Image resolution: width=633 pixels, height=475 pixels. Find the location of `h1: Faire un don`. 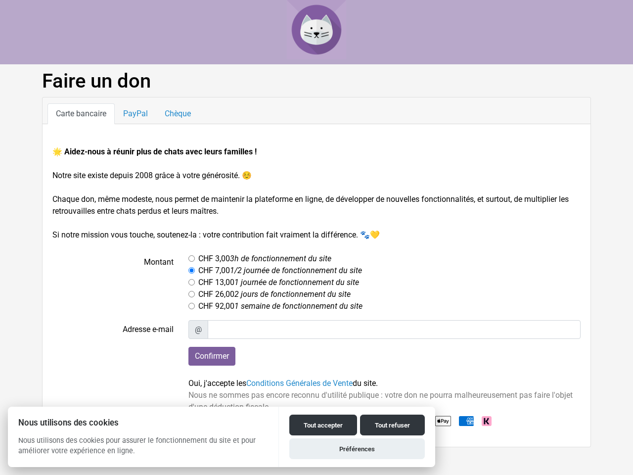

h1: Faire un don is located at coordinates (316, 81).